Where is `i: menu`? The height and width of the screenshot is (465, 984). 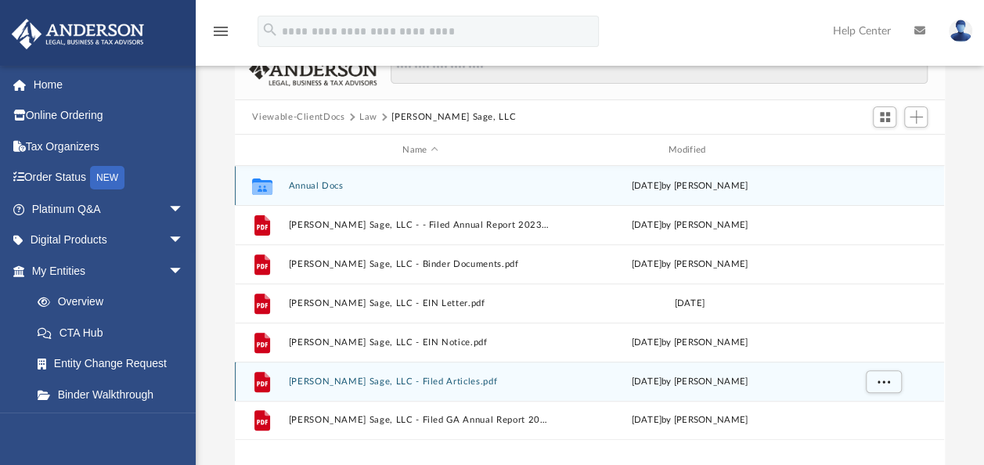
i: menu is located at coordinates (221, 31).